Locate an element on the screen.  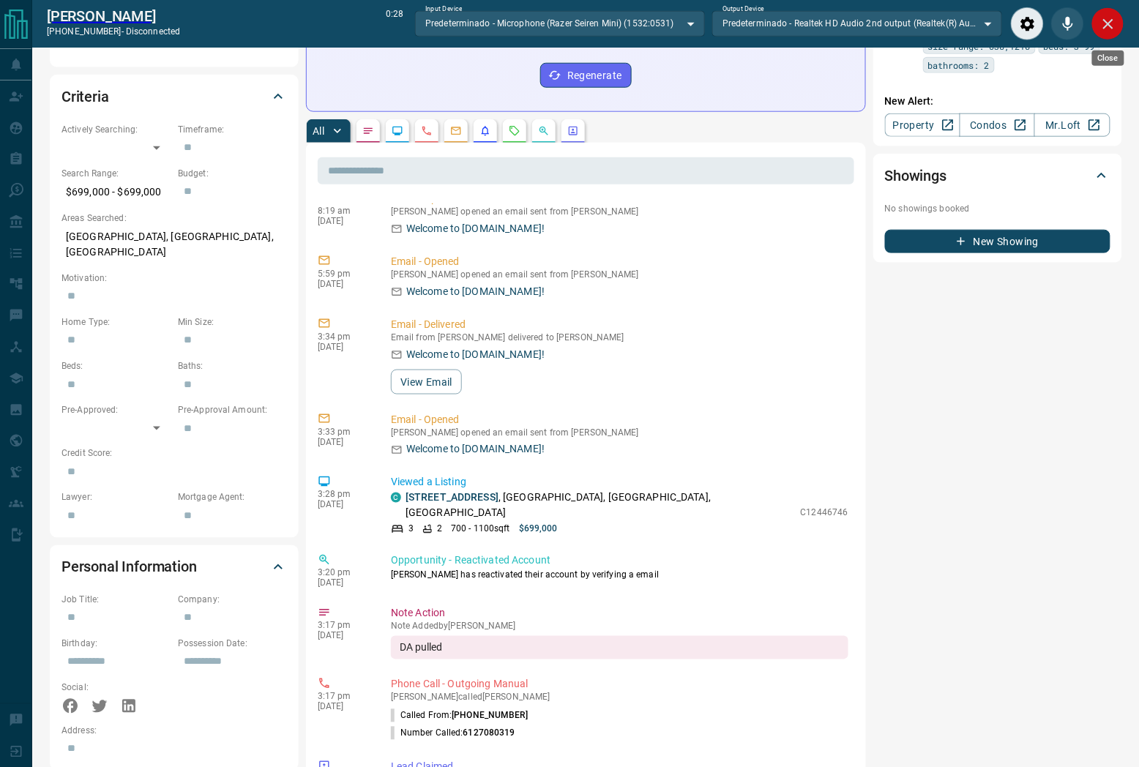
h2: Personal Information is located at coordinates (129, 567).